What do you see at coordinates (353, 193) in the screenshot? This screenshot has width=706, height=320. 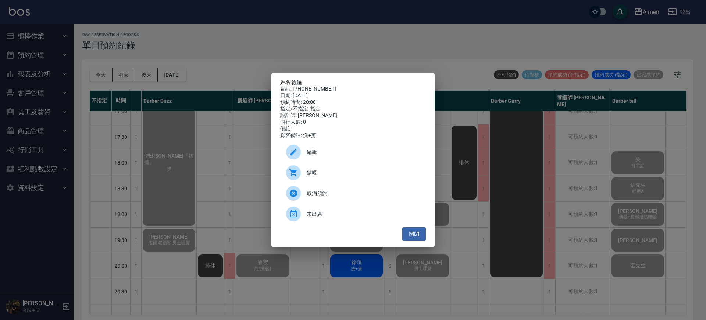 I see `div: 取消預約` at bounding box center [353, 193].